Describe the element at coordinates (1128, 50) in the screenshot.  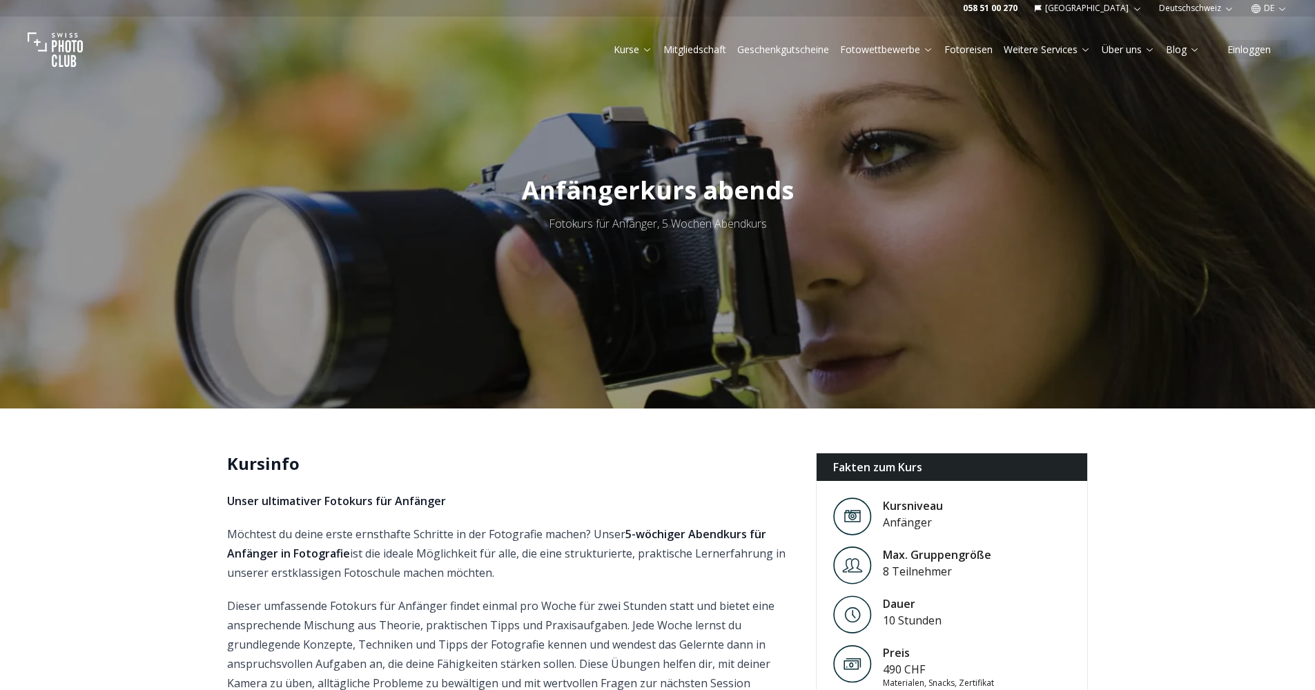
I see `a: Über uns` at that location.